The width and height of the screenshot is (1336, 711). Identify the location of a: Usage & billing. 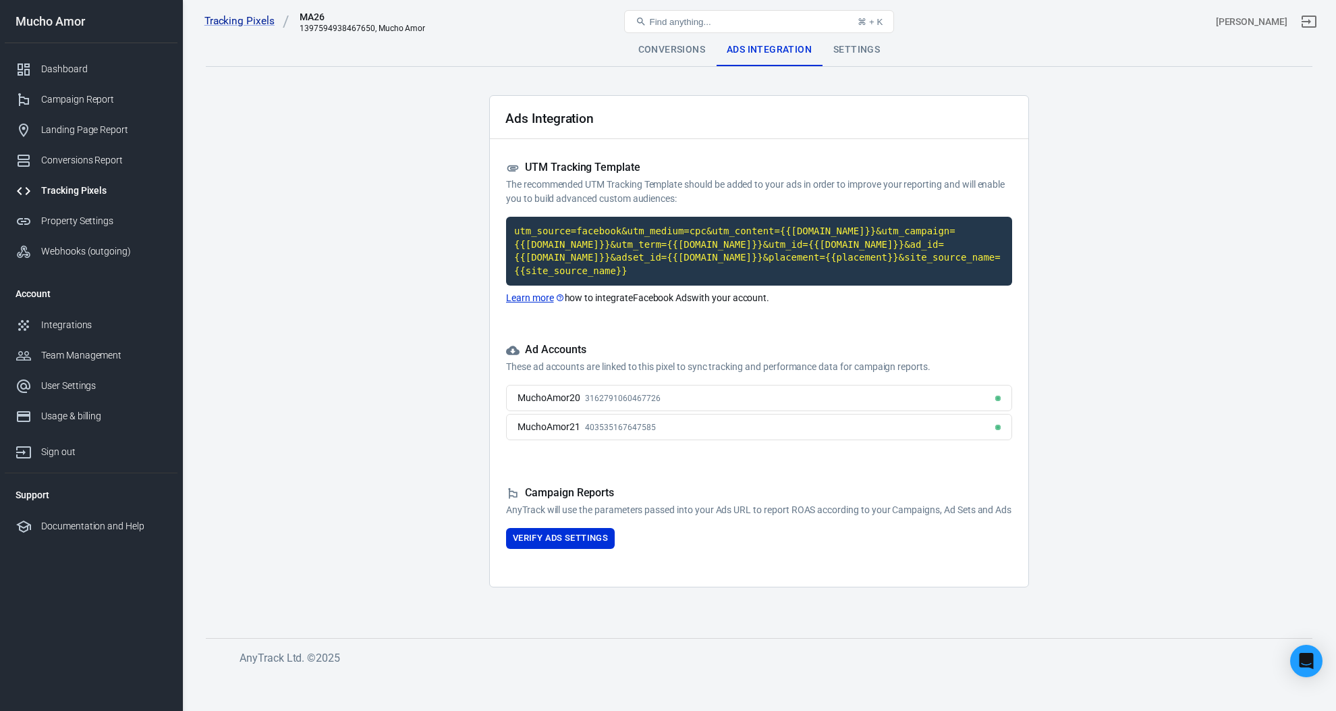
(91, 416).